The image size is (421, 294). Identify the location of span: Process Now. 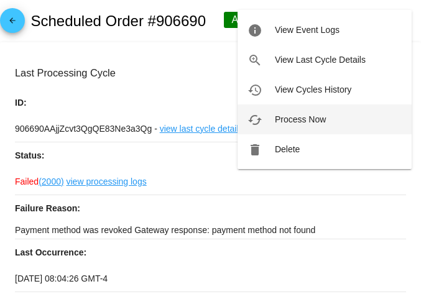
(300, 119).